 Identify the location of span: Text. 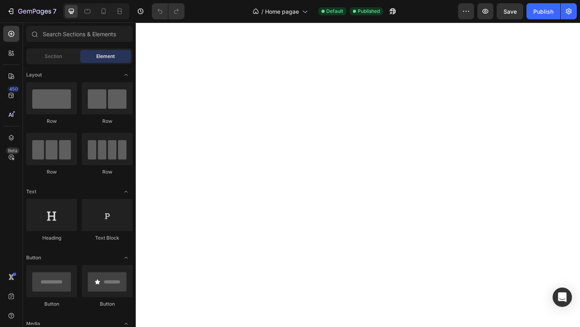
(31, 192).